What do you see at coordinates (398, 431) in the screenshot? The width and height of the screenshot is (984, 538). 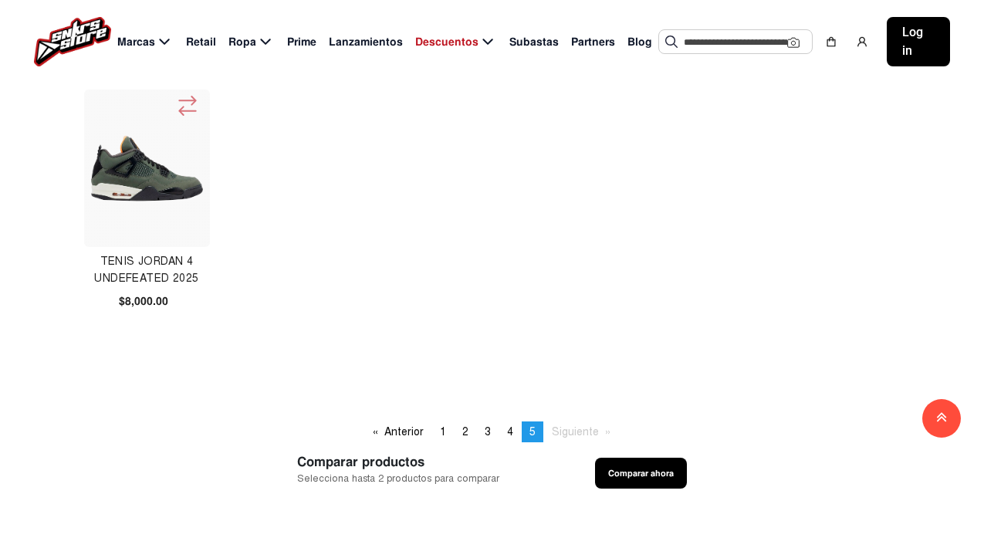 I see `a: Anterior page` at bounding box center [398, 431].